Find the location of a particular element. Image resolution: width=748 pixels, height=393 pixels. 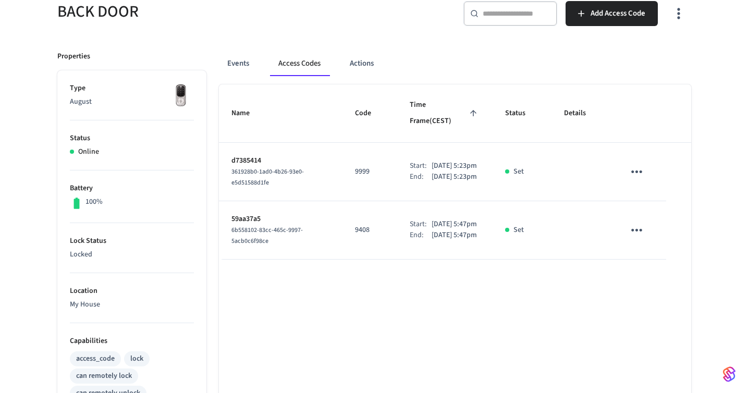

p: Status is located at coordinates (132, 138).